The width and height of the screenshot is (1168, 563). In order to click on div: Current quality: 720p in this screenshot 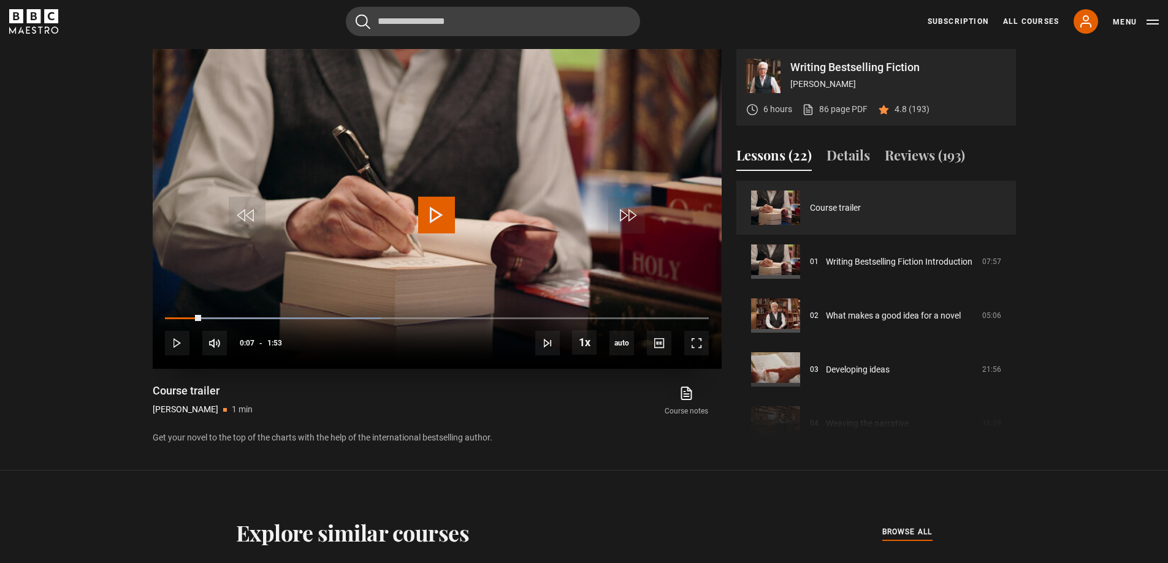, I will do `click(622, 343)`.